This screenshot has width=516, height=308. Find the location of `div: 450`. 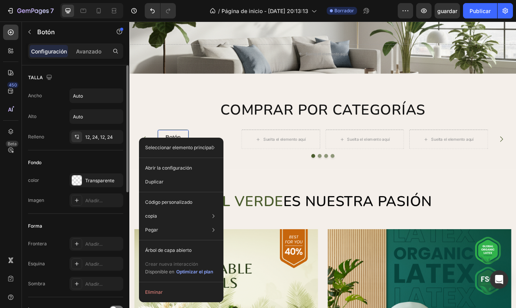

div: 450 is located at coordinates (13, 85).